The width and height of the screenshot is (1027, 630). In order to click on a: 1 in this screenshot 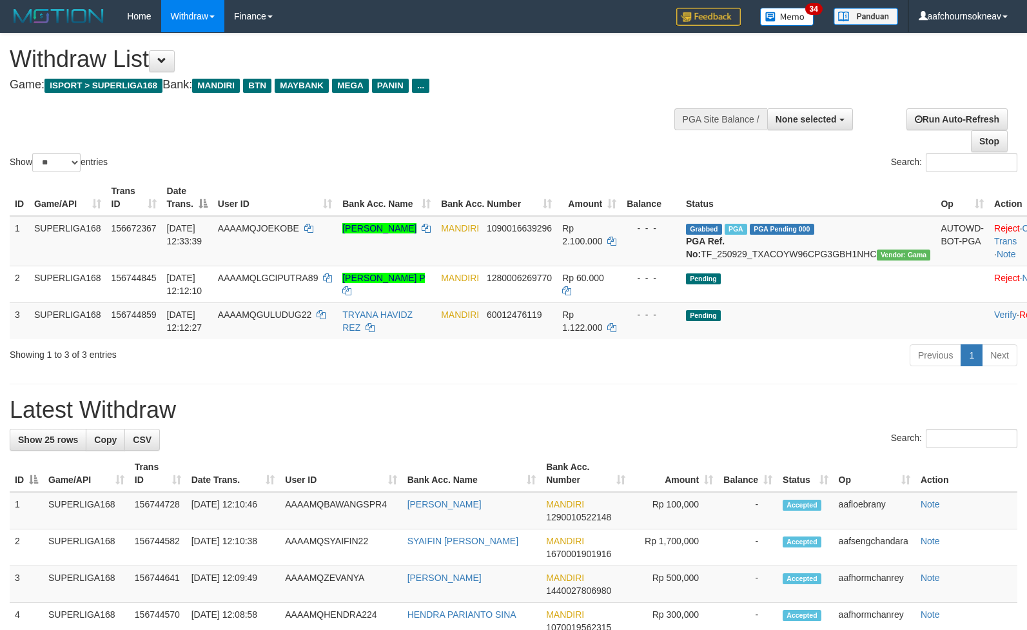, I will do `click(972, 355)`.